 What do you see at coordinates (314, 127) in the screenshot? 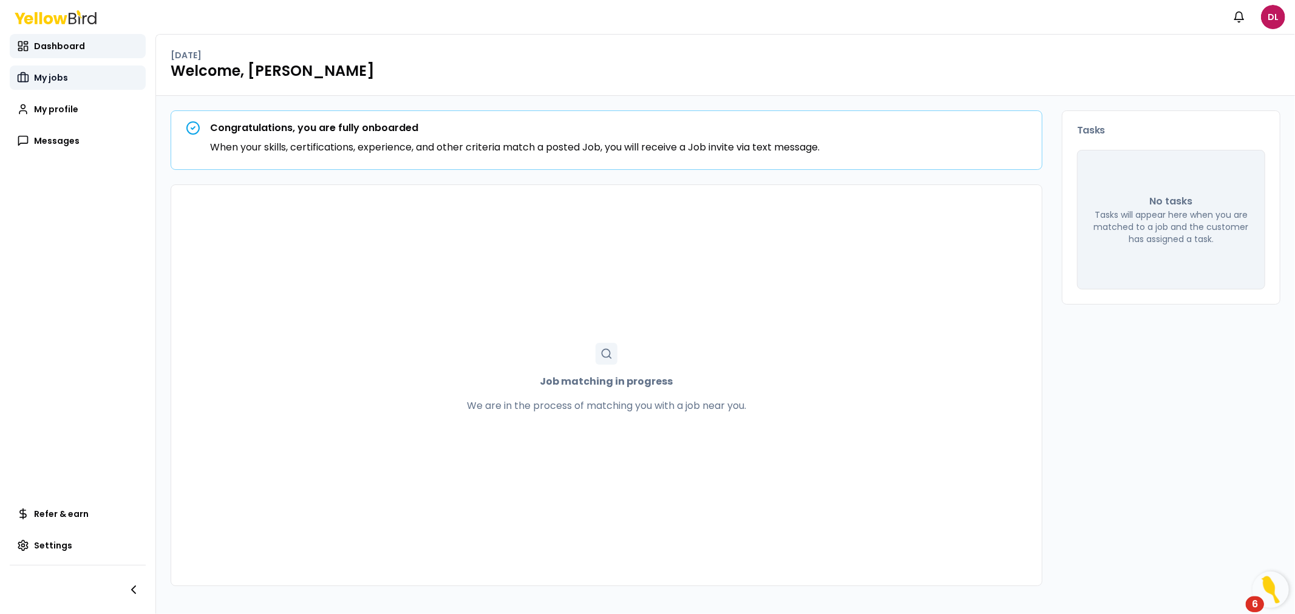
I see `strong: Congratulations, you are fully onboarded` at bounding box center [314, 127].